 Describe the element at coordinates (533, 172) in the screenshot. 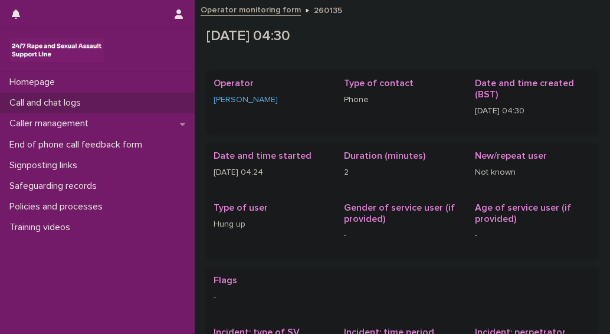

I see `p: Not known` at that location.